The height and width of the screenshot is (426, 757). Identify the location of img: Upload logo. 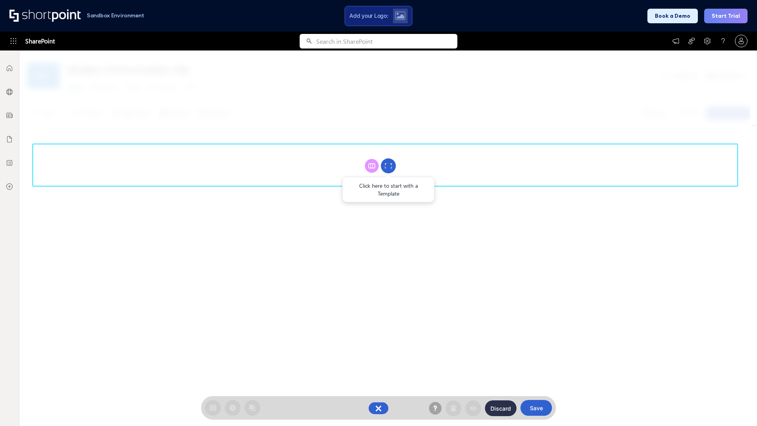
(400, 16).